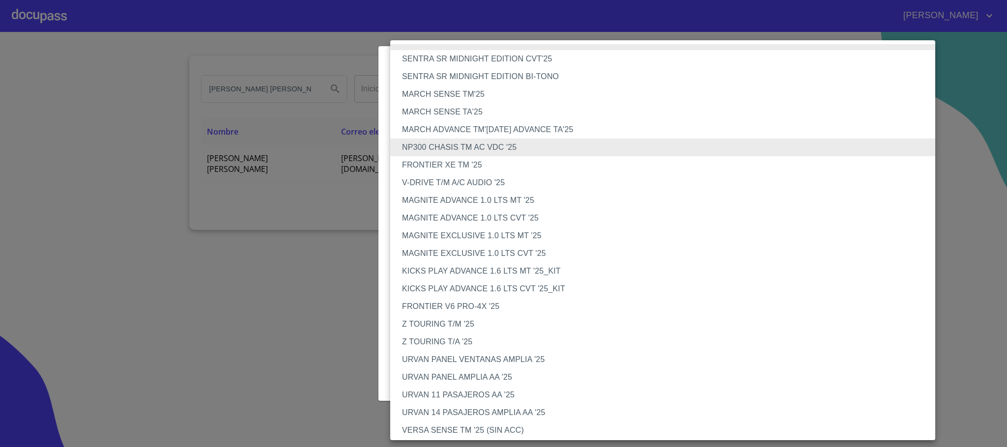 The height and width of the screenshot is (447, 1007). What do you see at coordinates (668, 112) in the screenshot?
I see `li: MARCH SENSE TA'25` at bounding box center [668, 112].